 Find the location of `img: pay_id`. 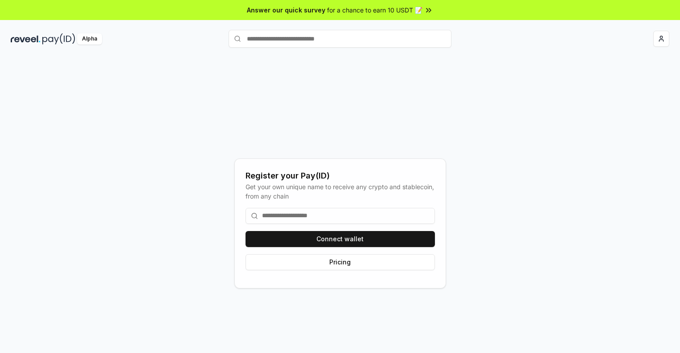

img: pay_id is located at coordinates (59, 39).